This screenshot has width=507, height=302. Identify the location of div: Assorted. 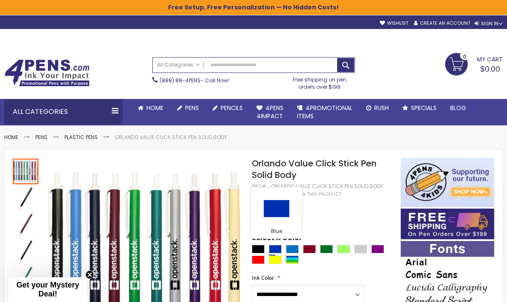
(293, 260).